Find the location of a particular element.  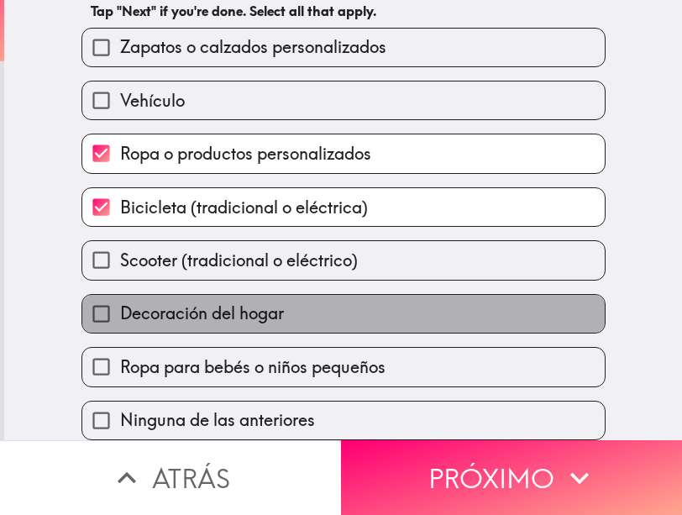

span: Ropa o productos personalizados is located at coordinates (245, 154).